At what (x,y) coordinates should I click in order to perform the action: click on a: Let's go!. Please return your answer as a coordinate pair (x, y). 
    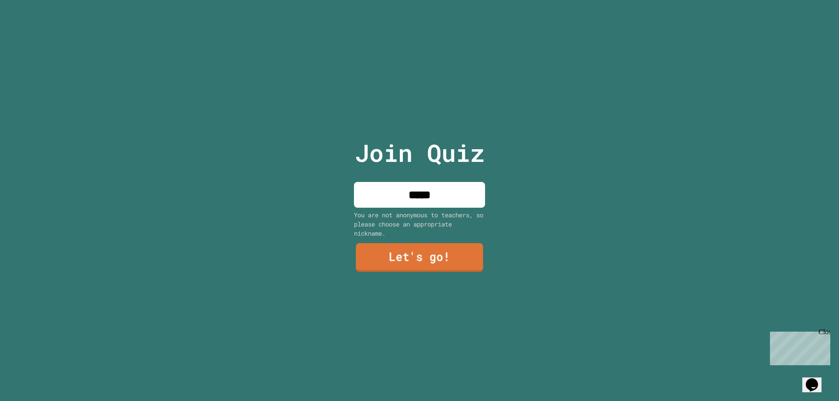
    Looking at the image, I should click on (419, 258).